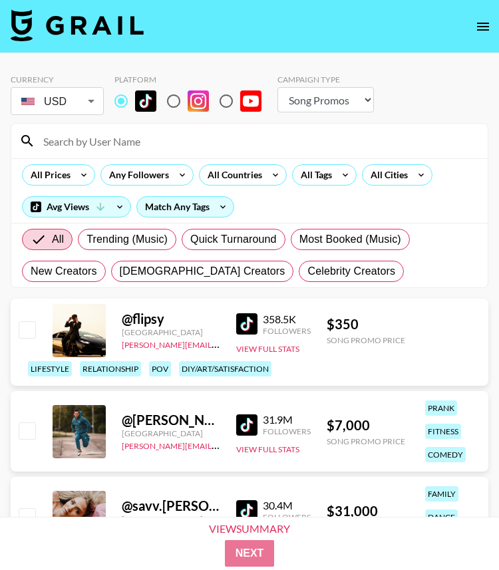  I want to click on div: All Countries, so click(232, 175).